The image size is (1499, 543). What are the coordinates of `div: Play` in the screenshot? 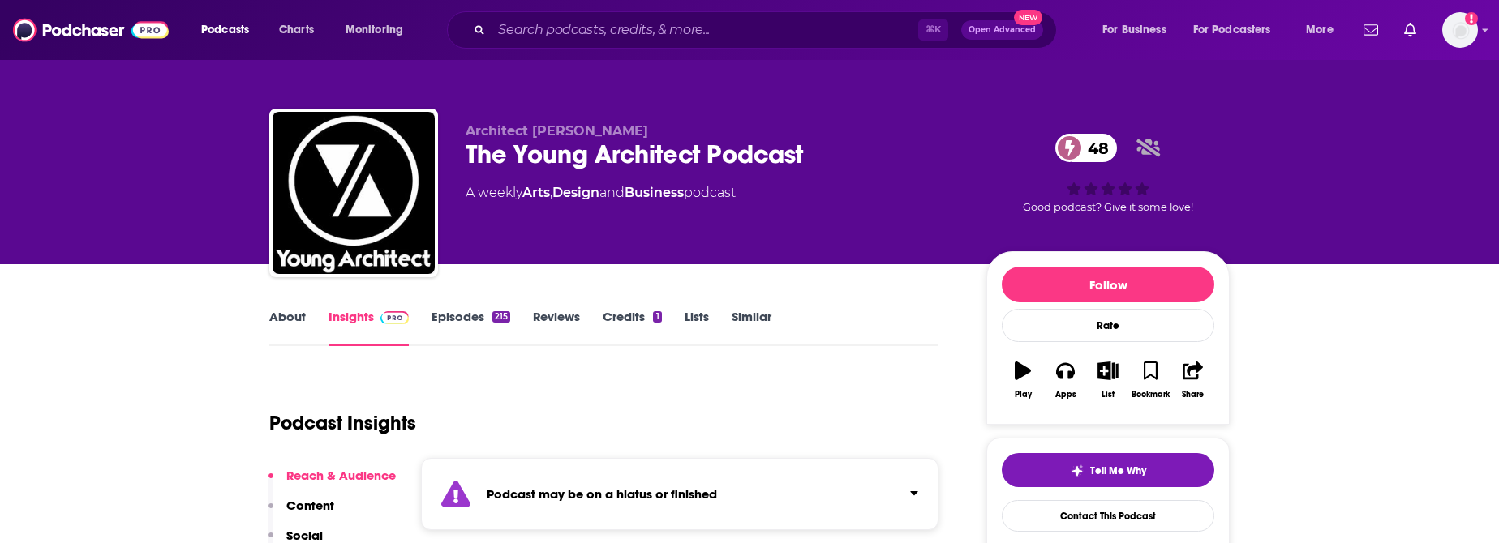 It's located at (1023, 395).